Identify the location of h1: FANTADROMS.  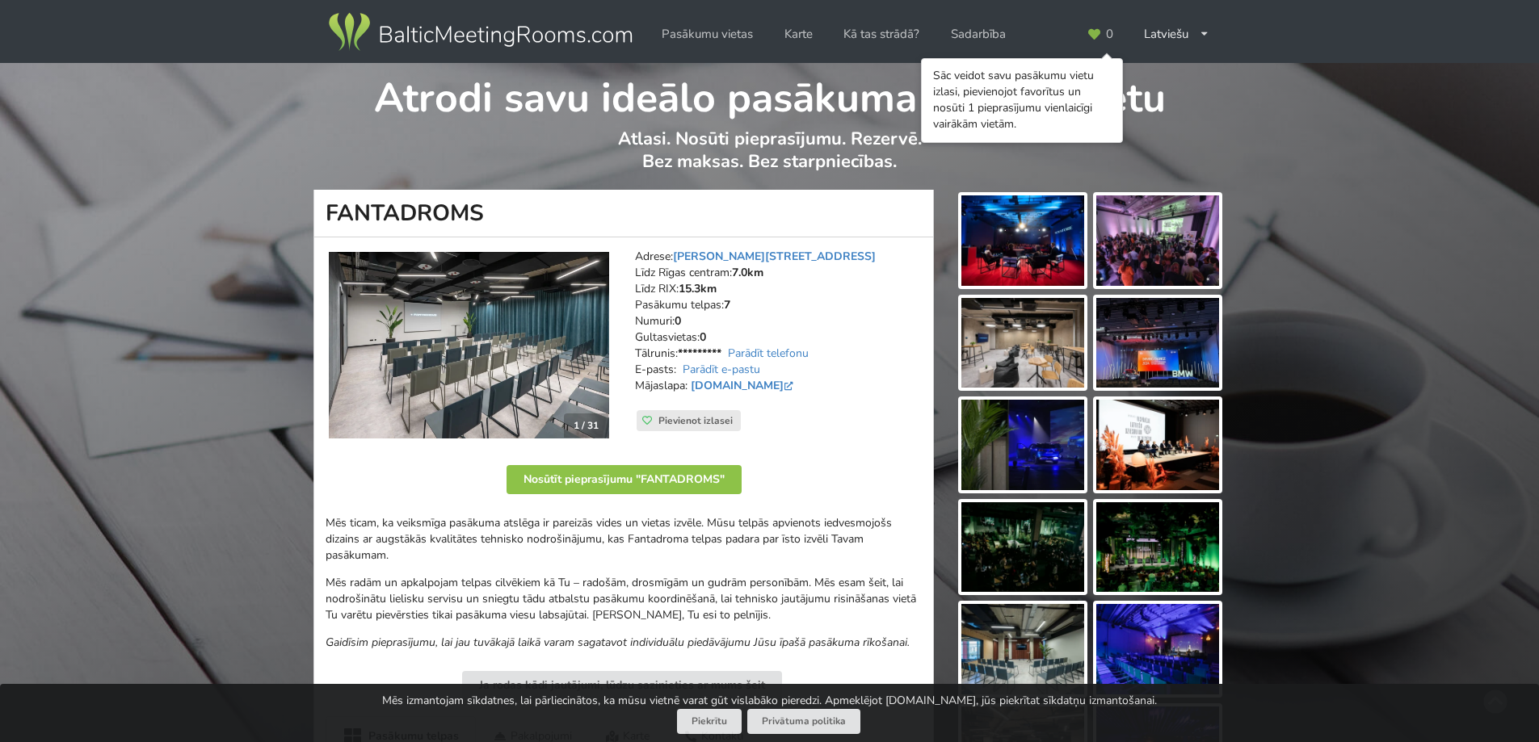
(624, 213).